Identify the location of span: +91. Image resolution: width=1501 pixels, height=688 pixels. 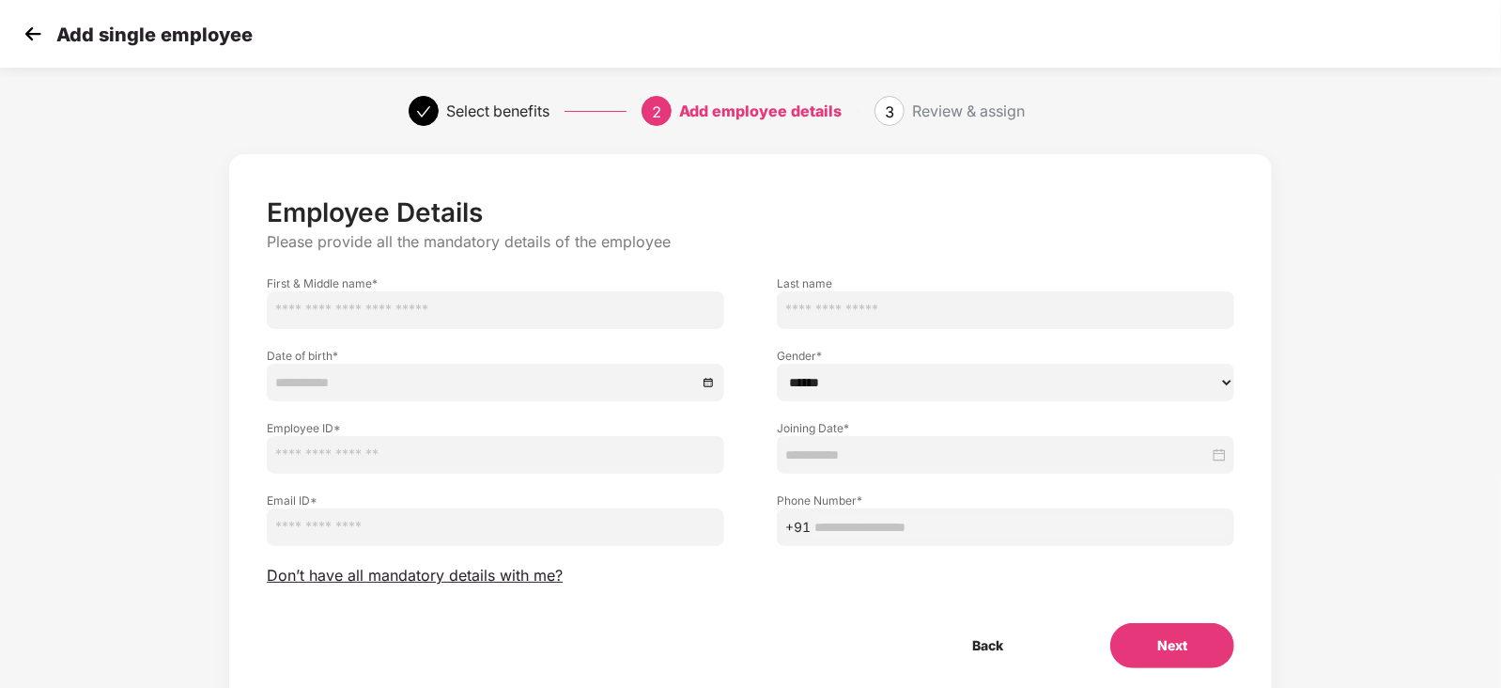
(798, 527).